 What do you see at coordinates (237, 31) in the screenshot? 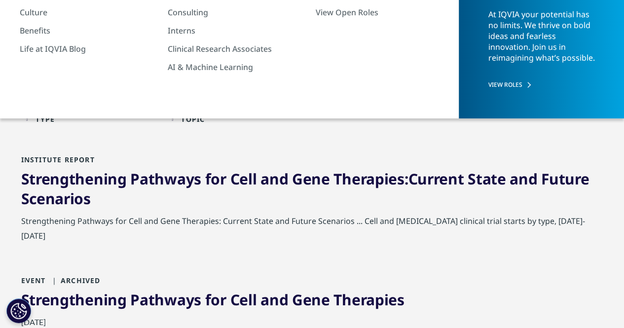
I see `a: Interns` at bounding box center [237, 31].